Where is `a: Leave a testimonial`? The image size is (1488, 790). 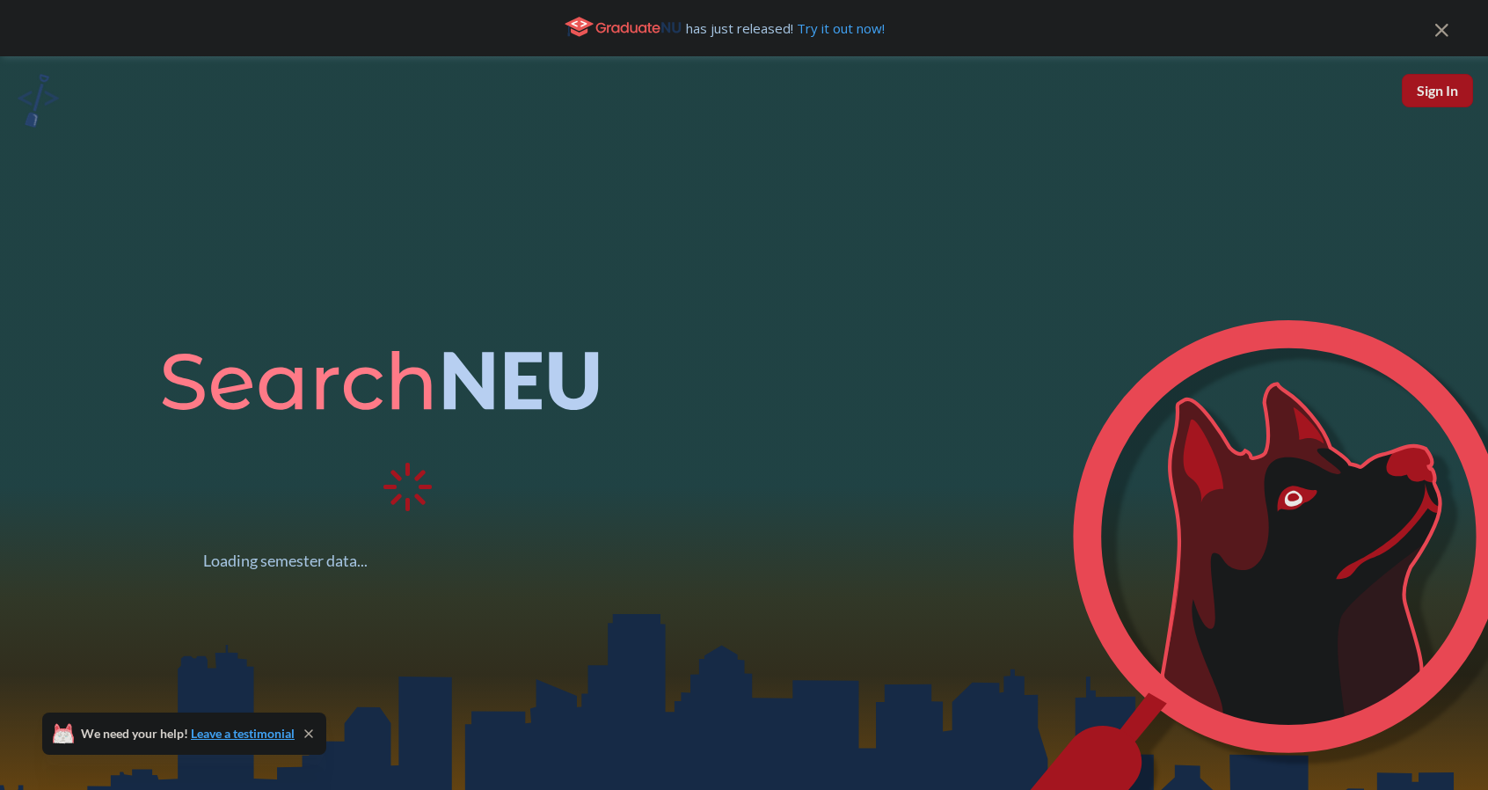 a: Leave a testimonial is located at coordinates (243, 733).